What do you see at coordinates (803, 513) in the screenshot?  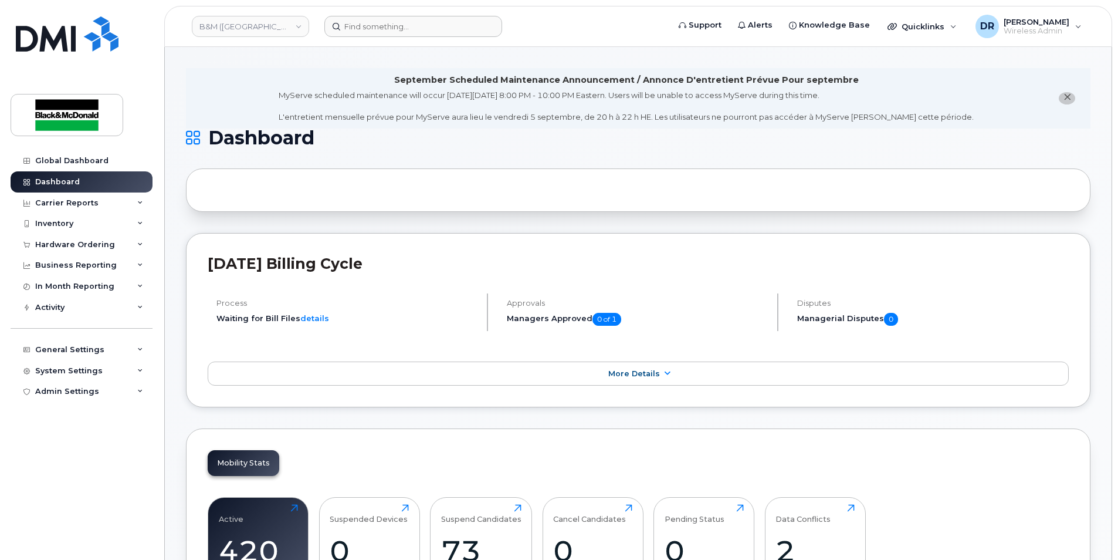 I see `div: Data Conflicts` at bounding box center [803, 513].